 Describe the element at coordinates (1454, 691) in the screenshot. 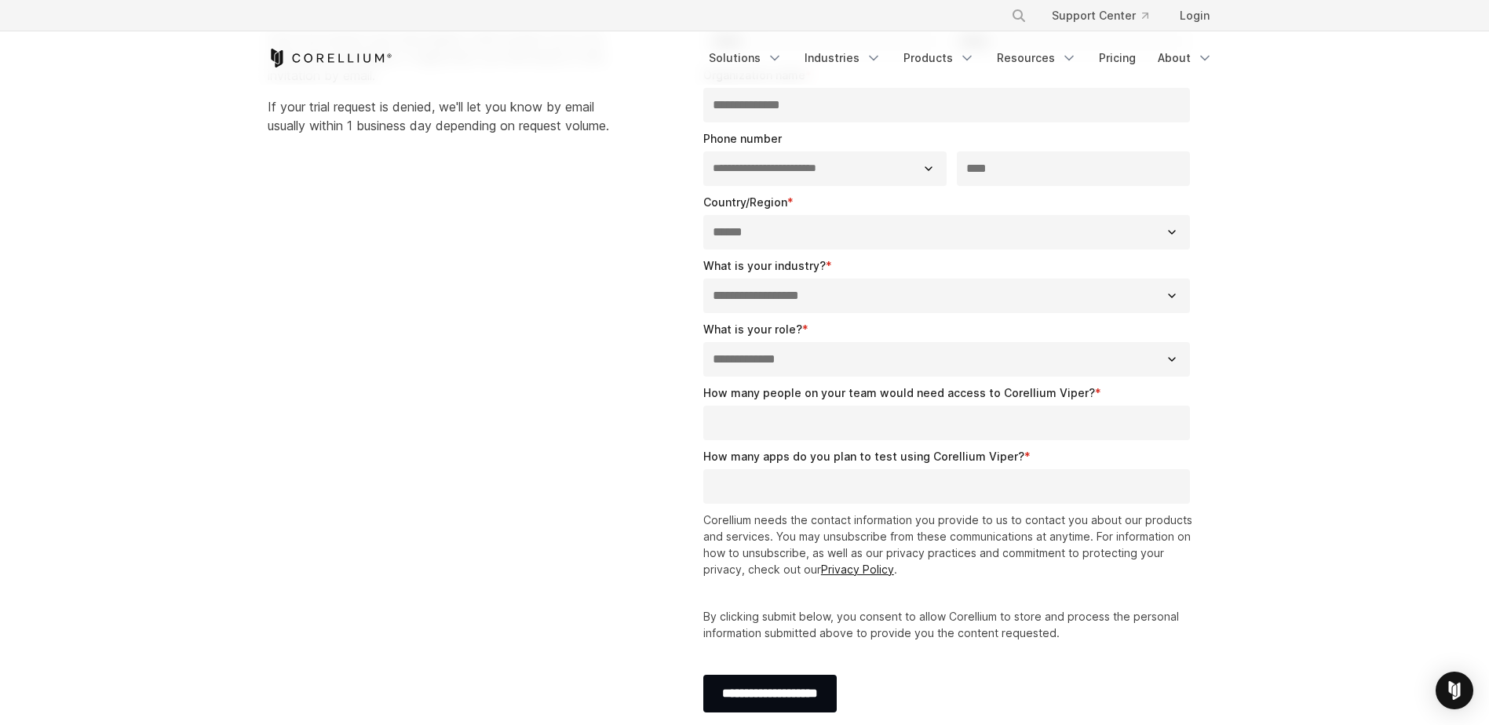

I see `div: Open Intercom Messenger` at that location.